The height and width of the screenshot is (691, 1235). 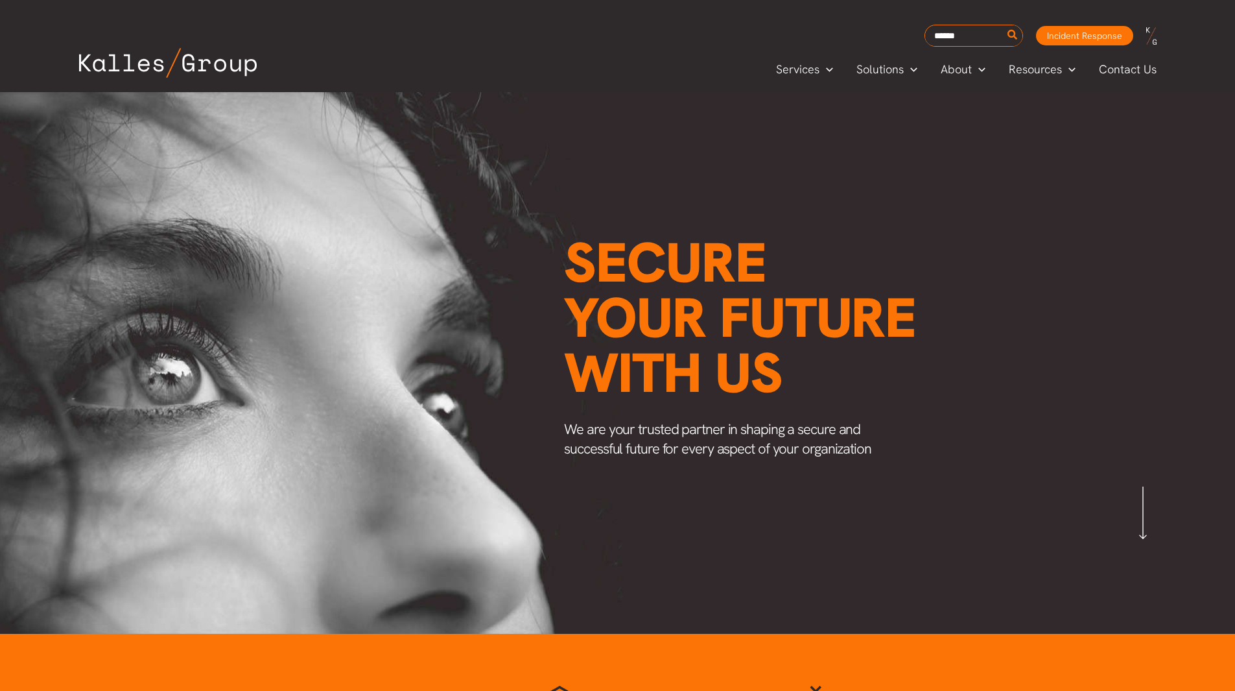 I want to click on a: ResourcesMenu Toggle, so click(x=1042, y=69).